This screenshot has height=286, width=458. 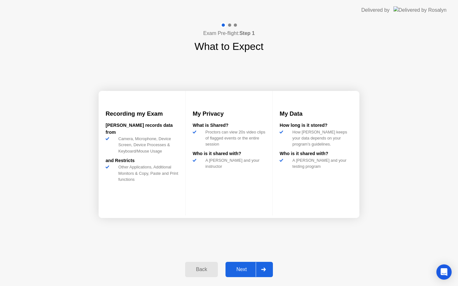 What do you see at coordinates (147, 173) in the screenshot?
I see `div: Other Applications, Additional Monitors & Copy, Paste and Print functions` at bounding box center [147, 173].